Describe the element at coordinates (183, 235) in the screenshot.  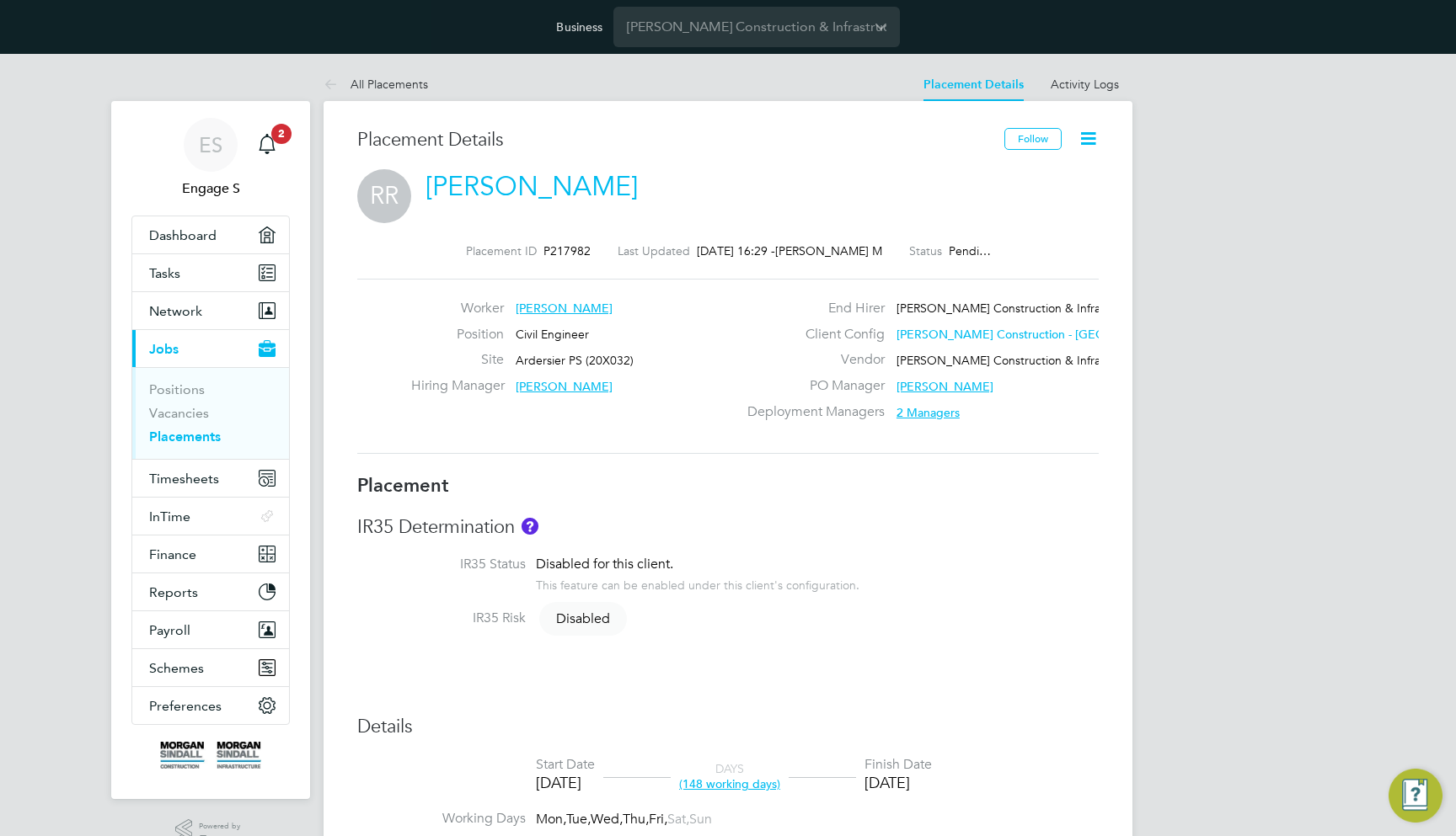
I see `span: Dashboard` at that location.